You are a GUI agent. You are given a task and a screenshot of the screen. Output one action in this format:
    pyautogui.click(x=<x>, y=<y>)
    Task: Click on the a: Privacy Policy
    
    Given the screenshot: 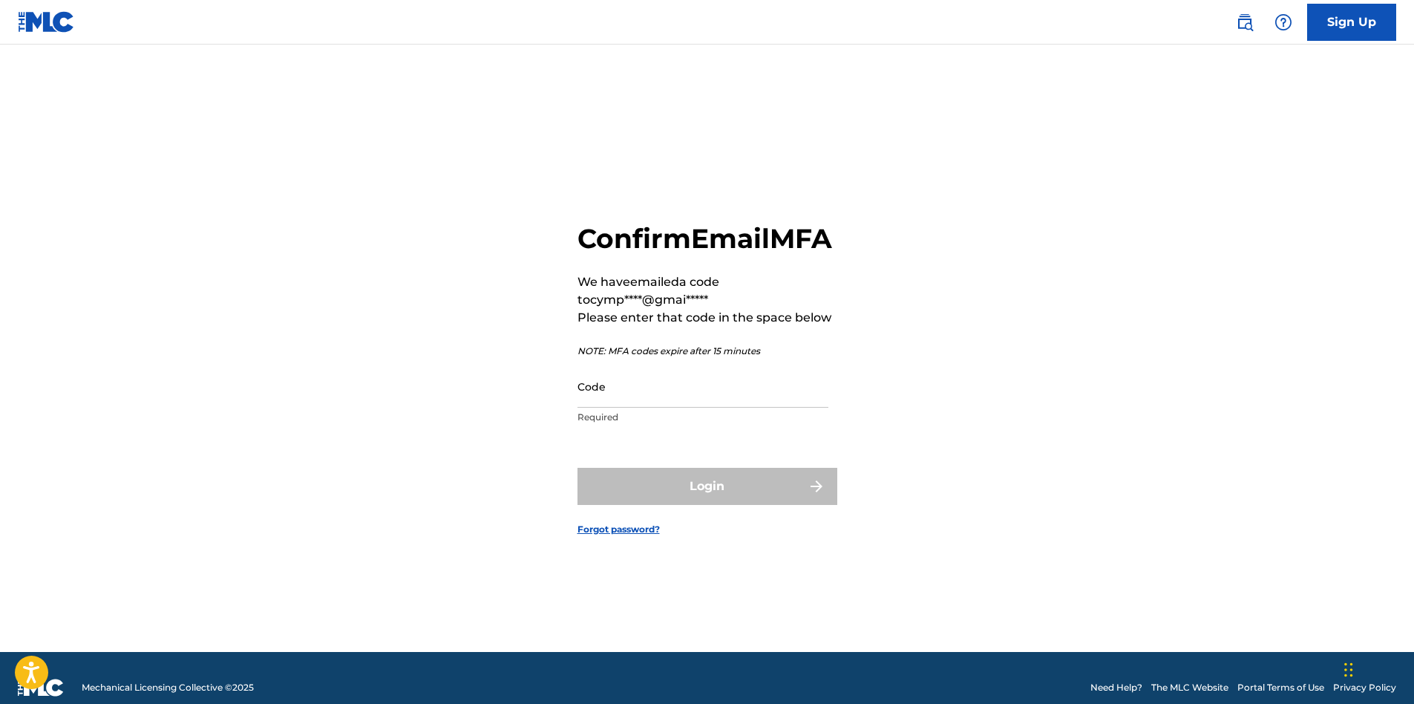 What is the action you would take?
    pyautogui.click(x=1364, y=687)
    